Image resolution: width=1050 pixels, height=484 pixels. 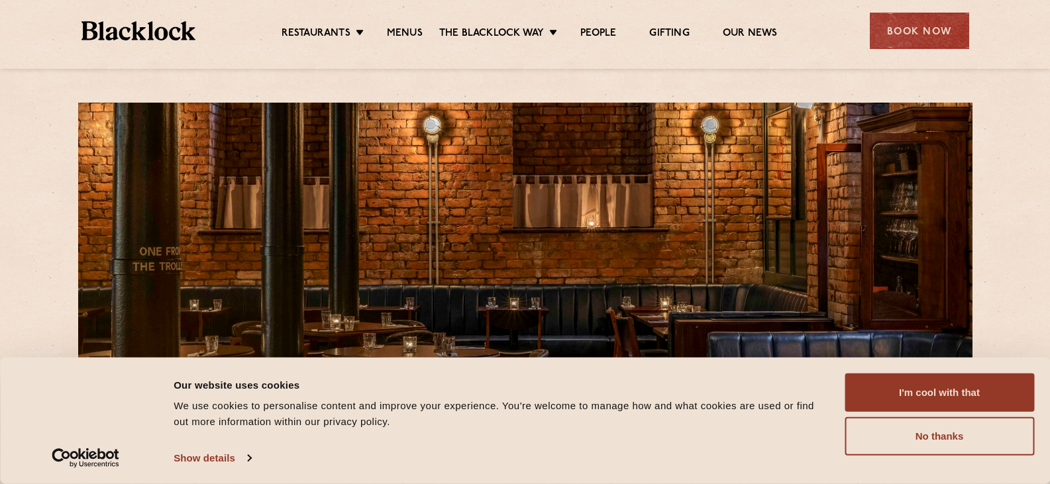 I want to click on a: Menus, so click(x=405, y=34).